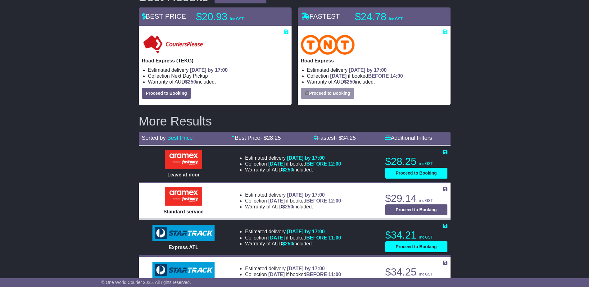 This screenshot has height=287, width=589. I want to click on span: FASTEST, so click(321, 16).